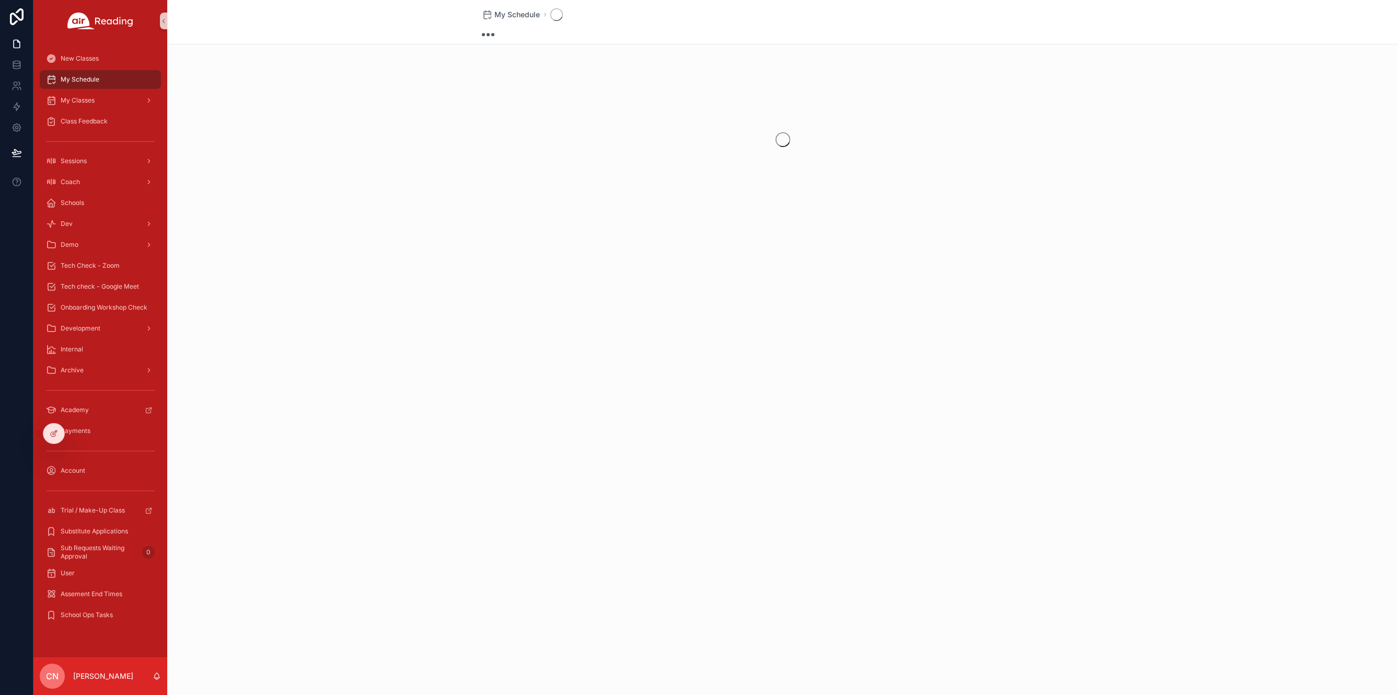 The image size is (1398, 695). What do you see at coordinates (72, 370) in the screenshot?
I see `span: Archive` at bounding box center [72, 370].